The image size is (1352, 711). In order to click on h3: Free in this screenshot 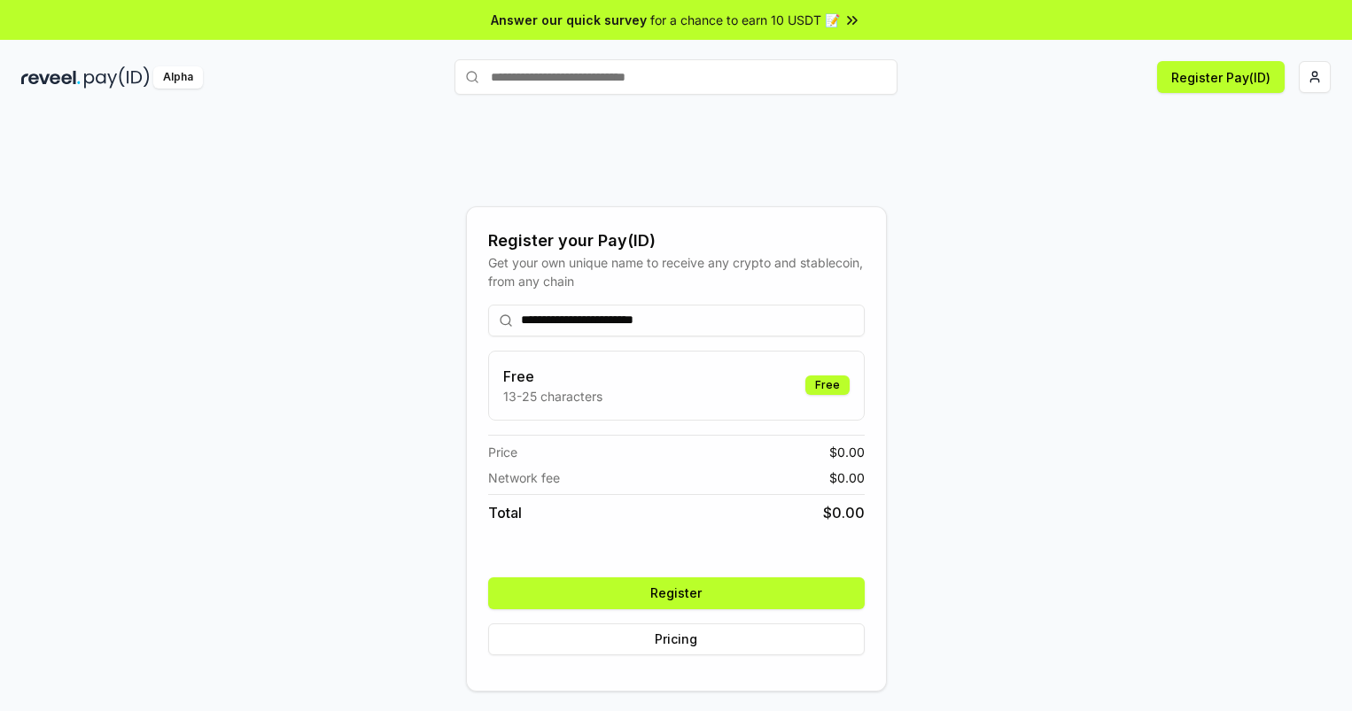, I will do `click(553, 376)`.